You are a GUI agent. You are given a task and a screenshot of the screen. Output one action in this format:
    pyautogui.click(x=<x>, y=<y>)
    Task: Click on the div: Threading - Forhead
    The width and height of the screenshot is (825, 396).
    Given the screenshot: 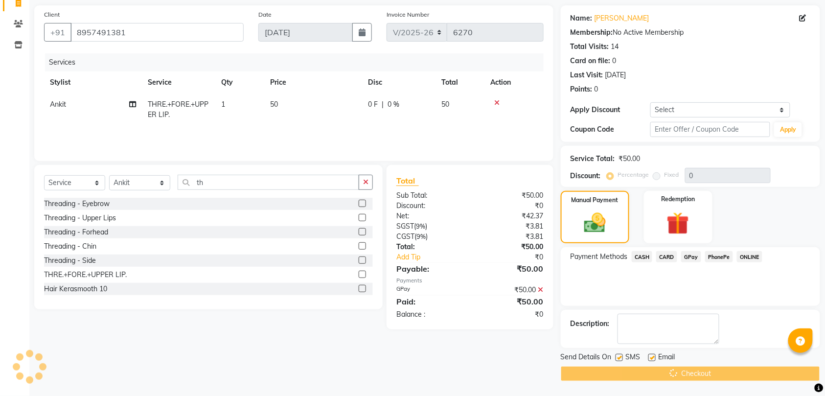 What is the action you would take?
    pyautogui.click(x=76, y=232)
    